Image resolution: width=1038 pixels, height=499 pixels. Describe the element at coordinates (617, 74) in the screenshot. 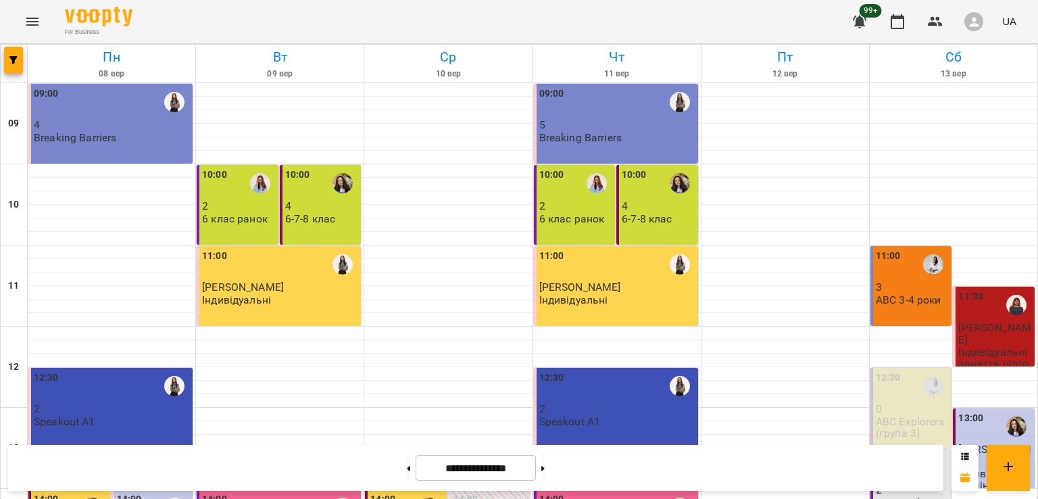

I see `h6: 11 вер` at that location.